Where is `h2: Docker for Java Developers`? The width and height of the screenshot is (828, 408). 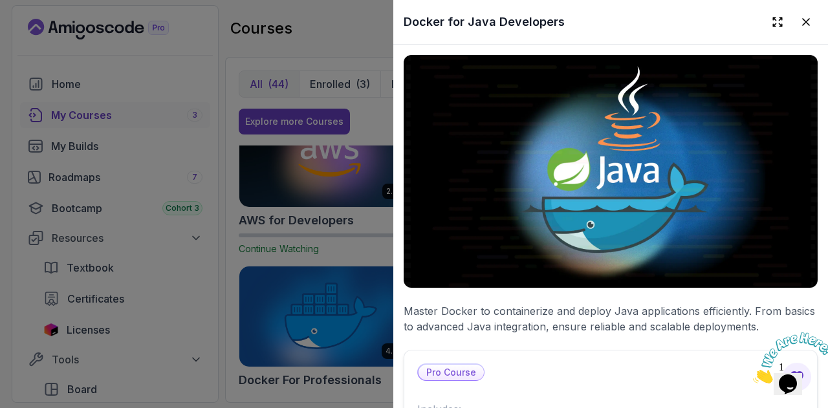 h2: Docker for Java Developers is located at coordinates (484, 22).